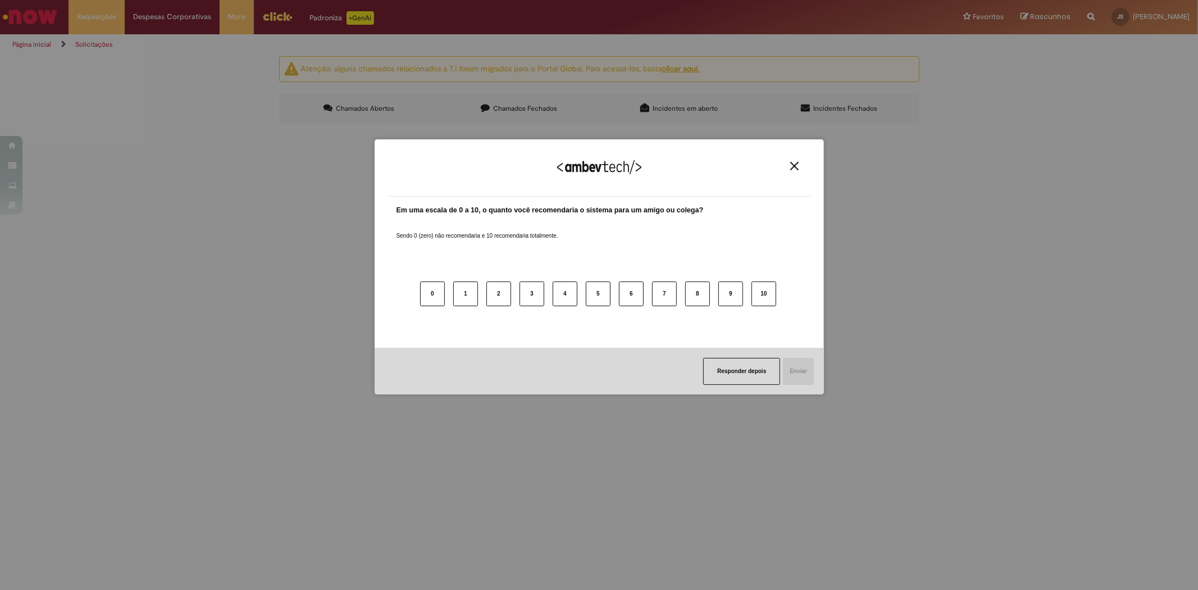  What do you see at coordinates (631, 294) in the screenshot?
I see `button: 6` at bounding box center [631, 294].